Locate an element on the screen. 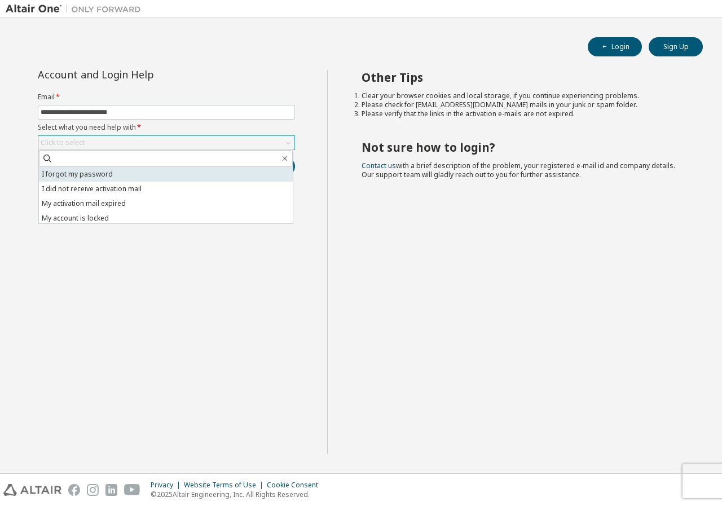 The width and height of the screenshot is (722, 506). img: facebook.svg is located at coordinates (74, 490).